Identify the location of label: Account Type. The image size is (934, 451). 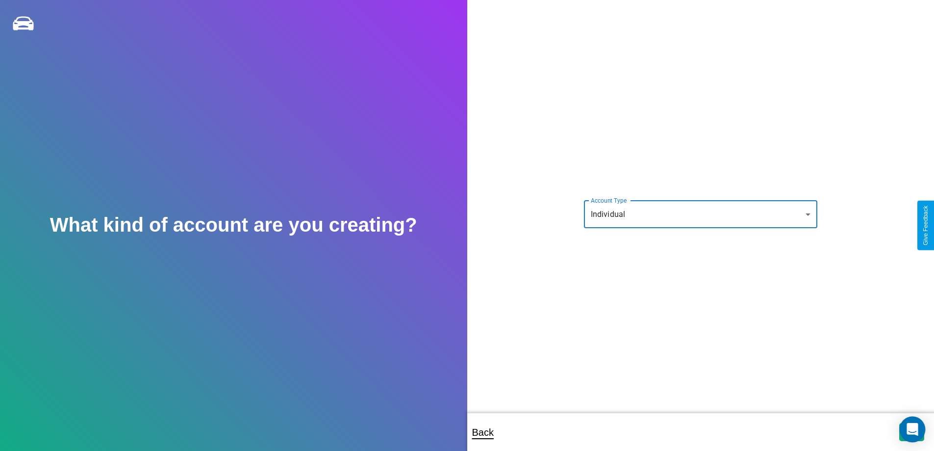
(609, 200).